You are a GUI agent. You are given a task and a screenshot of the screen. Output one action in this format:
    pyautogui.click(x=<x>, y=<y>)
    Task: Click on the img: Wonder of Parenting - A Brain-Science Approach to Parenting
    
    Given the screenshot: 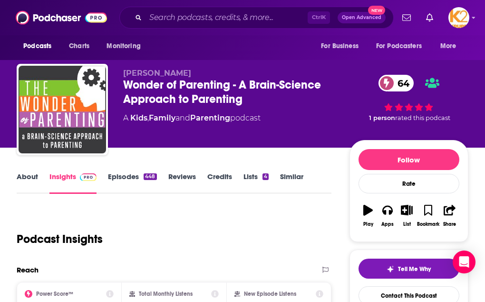 What is the action you would take?
    pyautogui.click(x=62, y=109)
    